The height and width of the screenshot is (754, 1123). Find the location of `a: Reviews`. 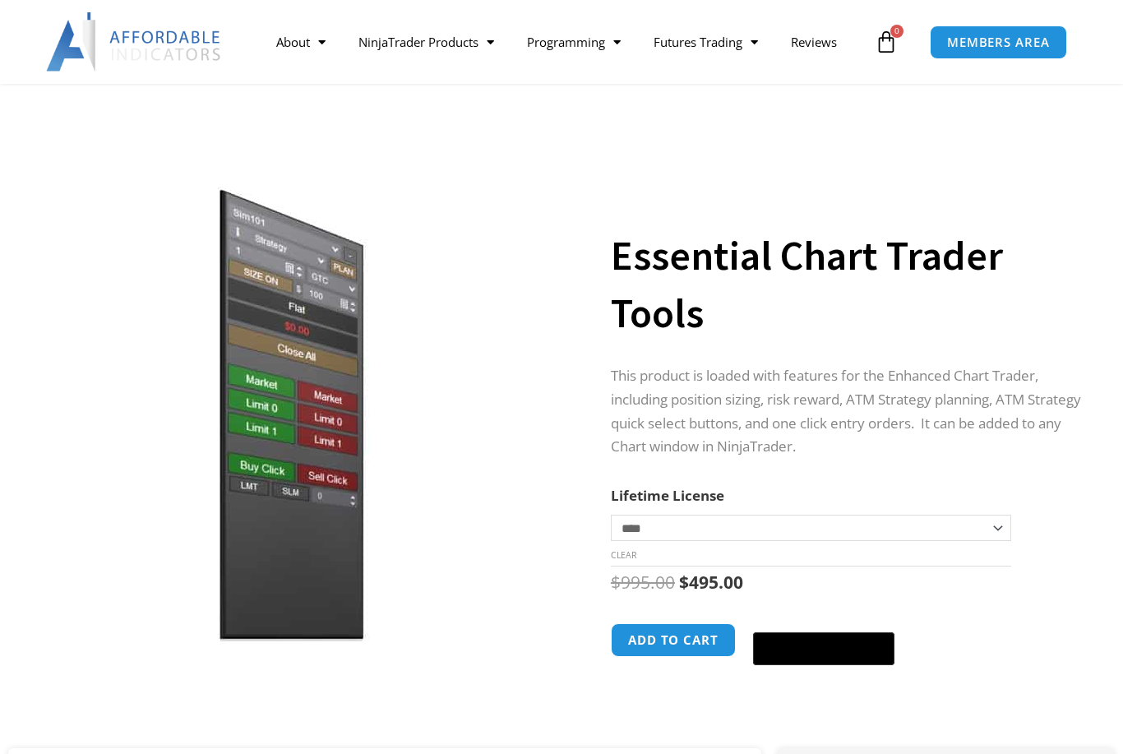

a: Reviews is located at coordinates (814, 42).